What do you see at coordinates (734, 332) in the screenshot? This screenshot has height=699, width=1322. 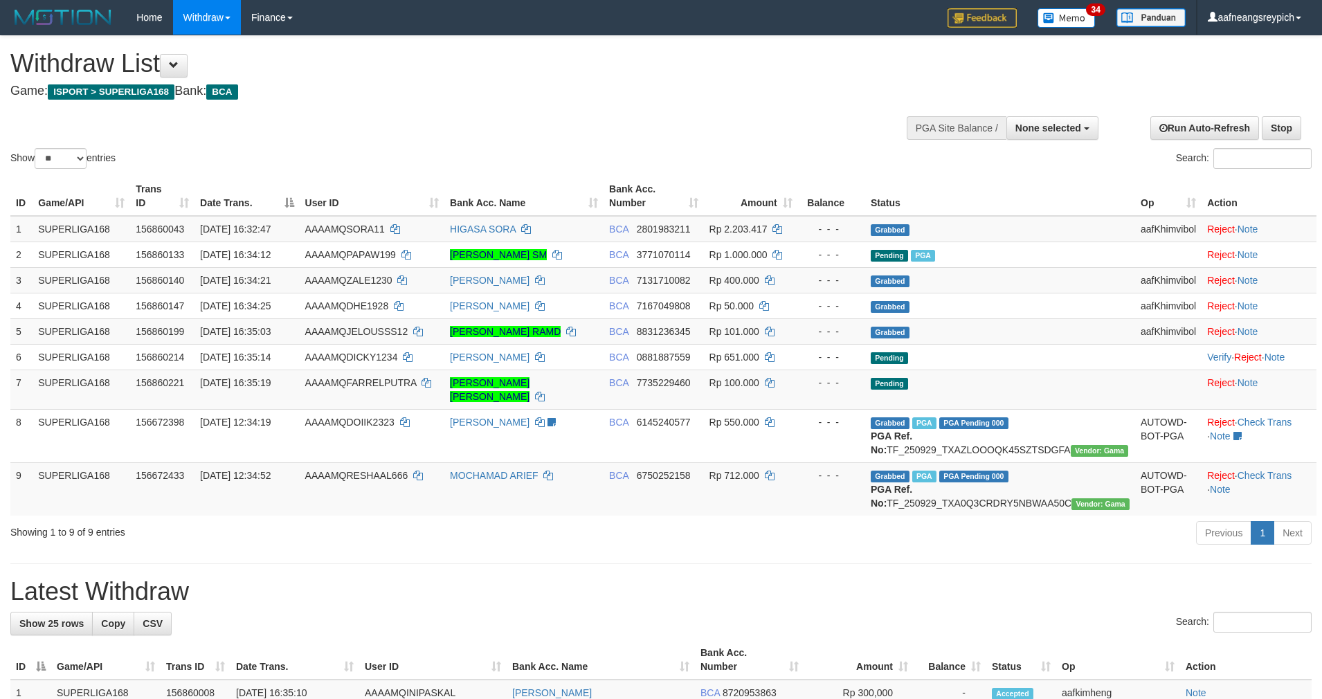 I see `span: Rp 101.000` at bounding box center [734, 332].